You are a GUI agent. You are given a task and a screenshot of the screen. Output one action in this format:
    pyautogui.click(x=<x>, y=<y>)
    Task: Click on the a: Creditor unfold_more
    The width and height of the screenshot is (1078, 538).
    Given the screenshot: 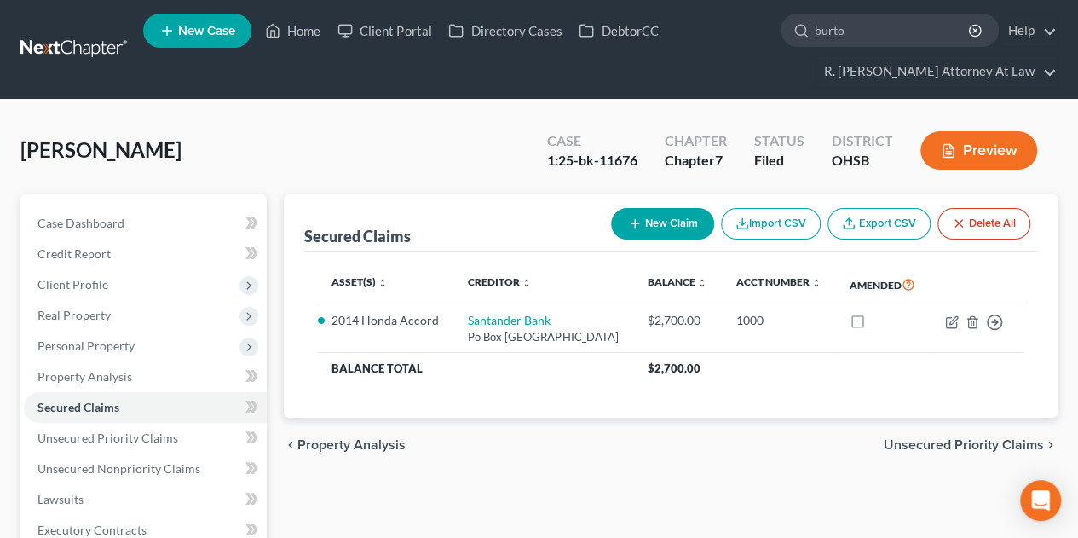 What is the action you would take?
    pyautogui.click(x=499, y=281)
    